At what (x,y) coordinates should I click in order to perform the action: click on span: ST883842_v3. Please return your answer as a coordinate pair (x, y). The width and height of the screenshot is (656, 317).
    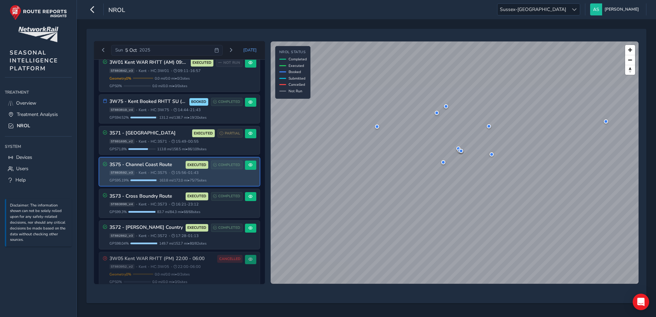
    Looking at the image, I should click on (122, 71).